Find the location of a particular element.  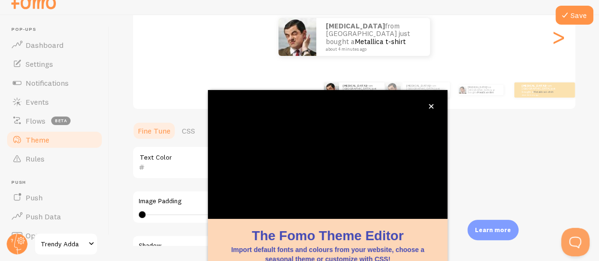

label: Image Padding is located at coordinates (274, 201).